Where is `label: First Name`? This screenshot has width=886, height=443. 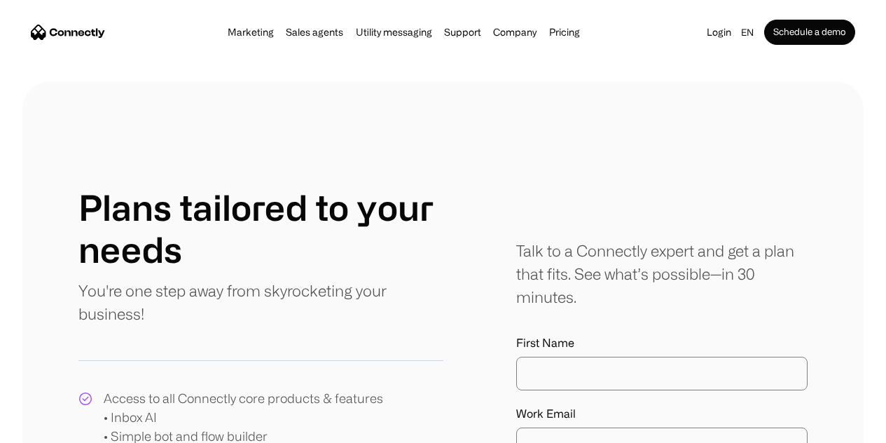 label: First Name is located at coordinates (662, 343).